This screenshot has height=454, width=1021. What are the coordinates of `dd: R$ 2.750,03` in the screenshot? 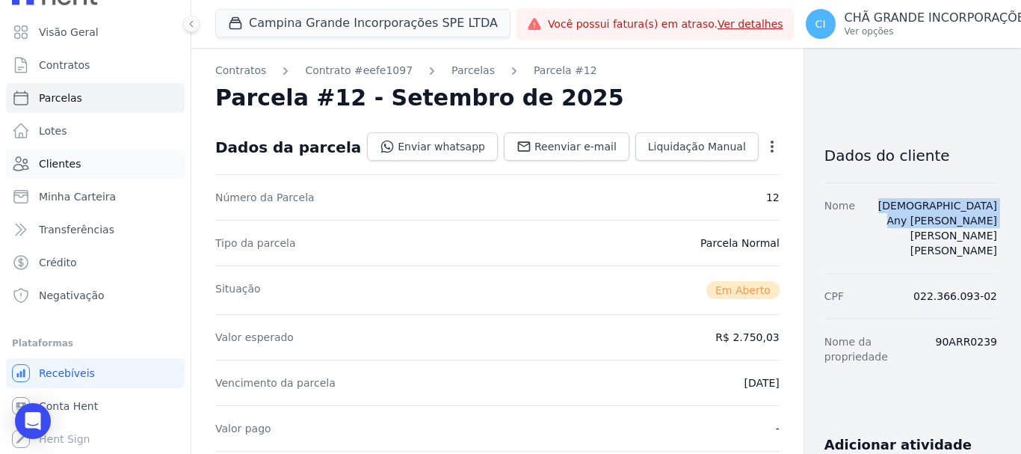 It's located at (747, 337).